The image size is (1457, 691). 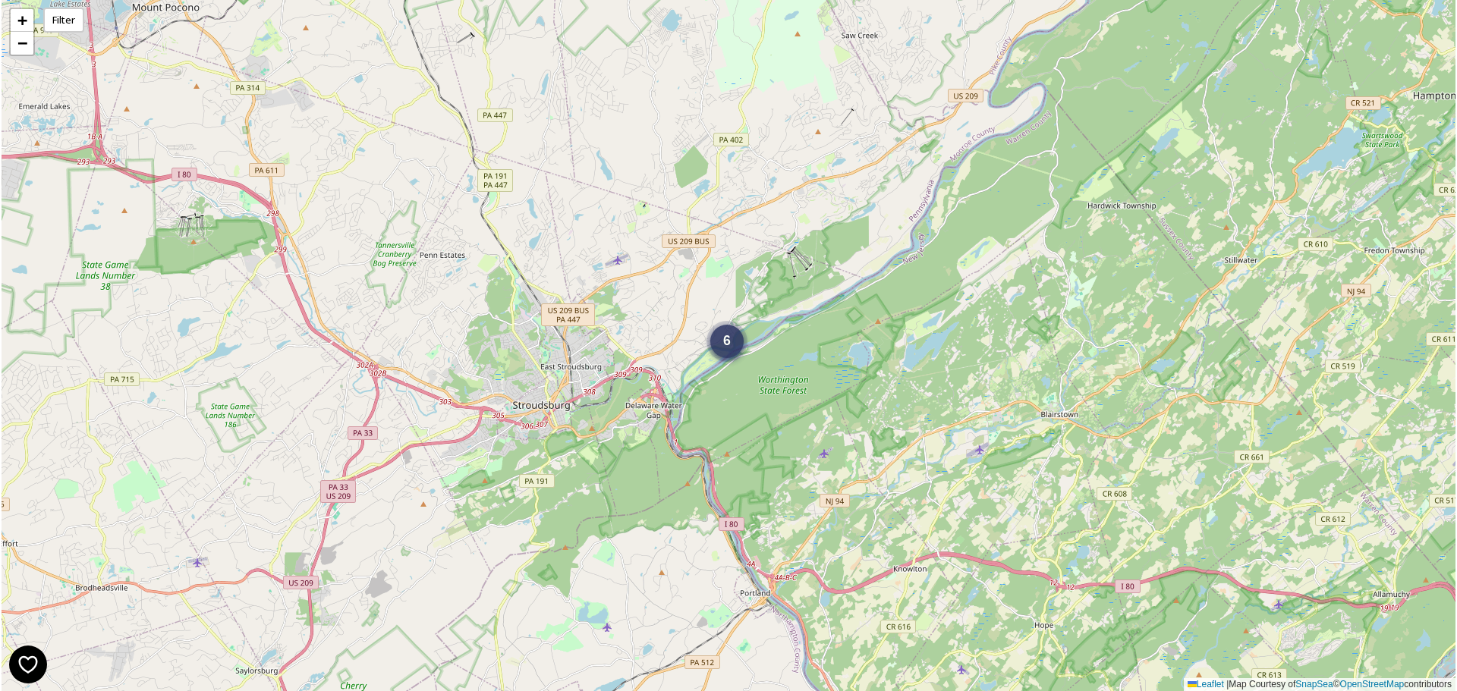 I want to click on a: Leaflet, so click(x=1206, y=685).